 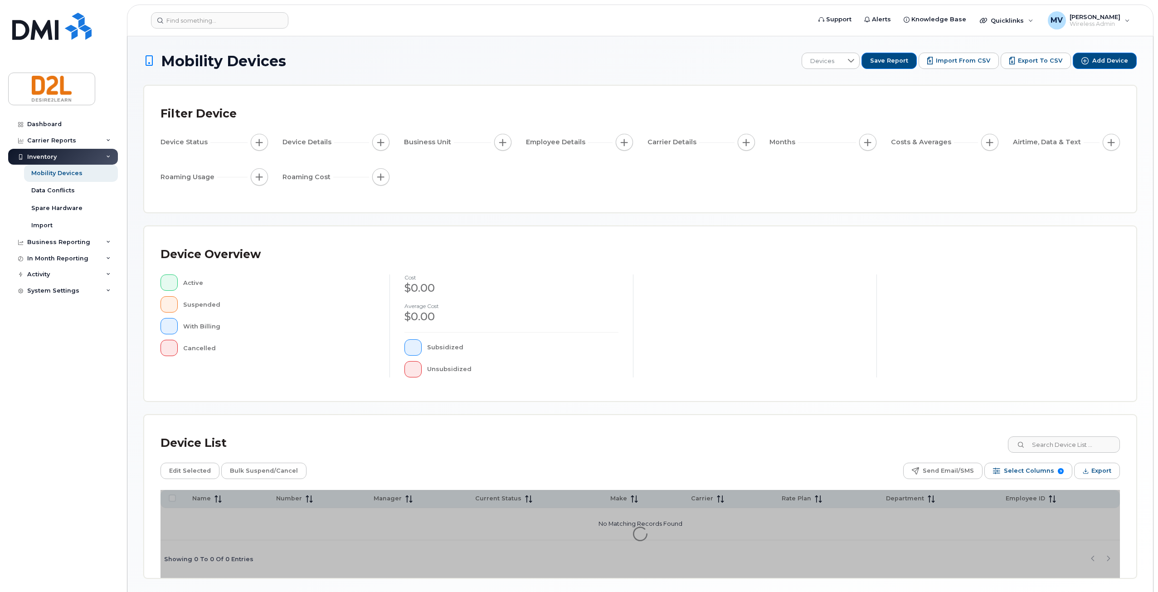 What do you see at coordinates (959, 61) in the screenshot?
I see `a: Import from CSV` at bounding box center [959, 61].